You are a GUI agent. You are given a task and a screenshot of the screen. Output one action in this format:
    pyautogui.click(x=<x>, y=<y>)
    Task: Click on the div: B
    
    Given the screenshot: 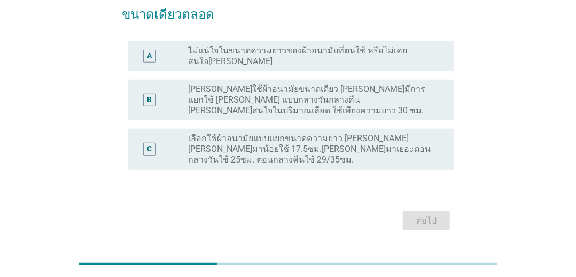 What is the action you would take?
    pyautogui.click(x=149, y=99)
    